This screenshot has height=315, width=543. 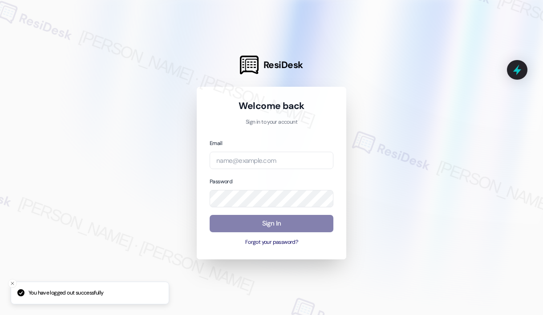 What do you see at coordinates (271, 223) in the screenshot?
I see `button: Sign In` at bounding box center [271, 223].